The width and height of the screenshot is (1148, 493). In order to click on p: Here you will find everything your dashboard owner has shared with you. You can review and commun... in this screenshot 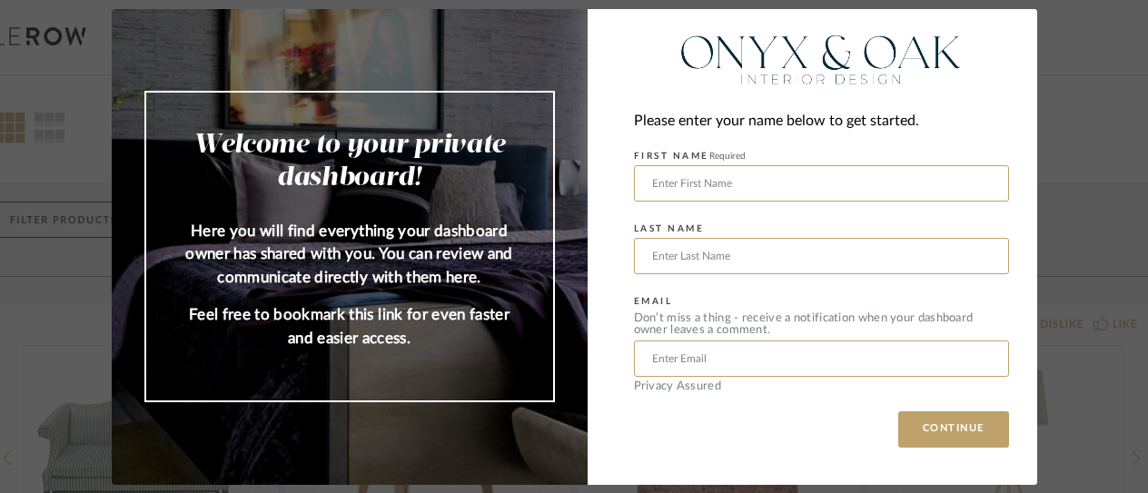, I will do `click(350, 254)`.